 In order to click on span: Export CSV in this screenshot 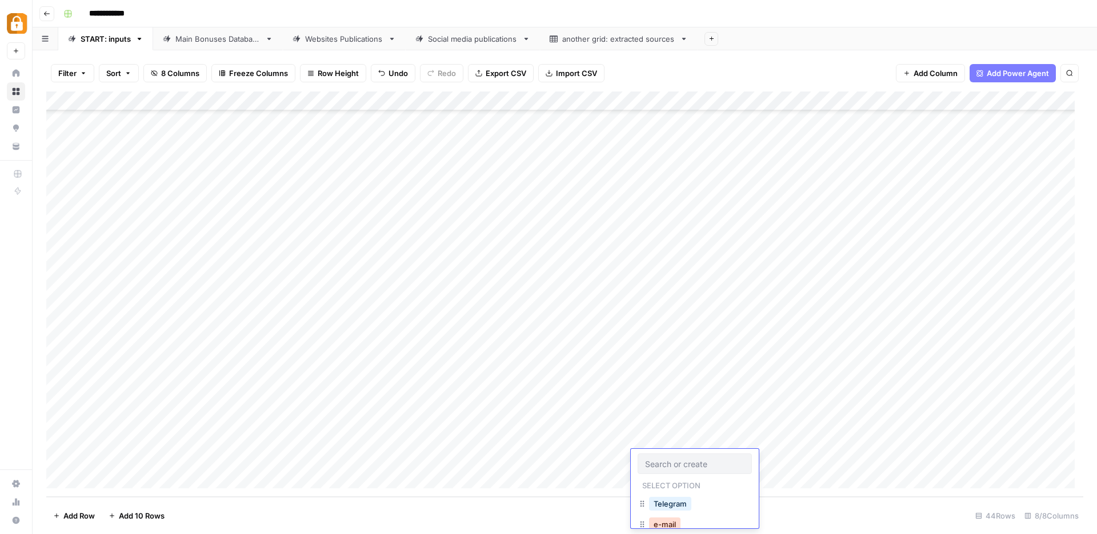, I will do `click(506, 73)`.